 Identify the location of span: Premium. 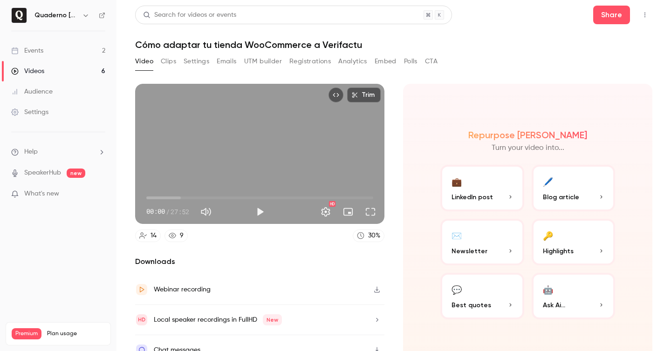
(27, 334).